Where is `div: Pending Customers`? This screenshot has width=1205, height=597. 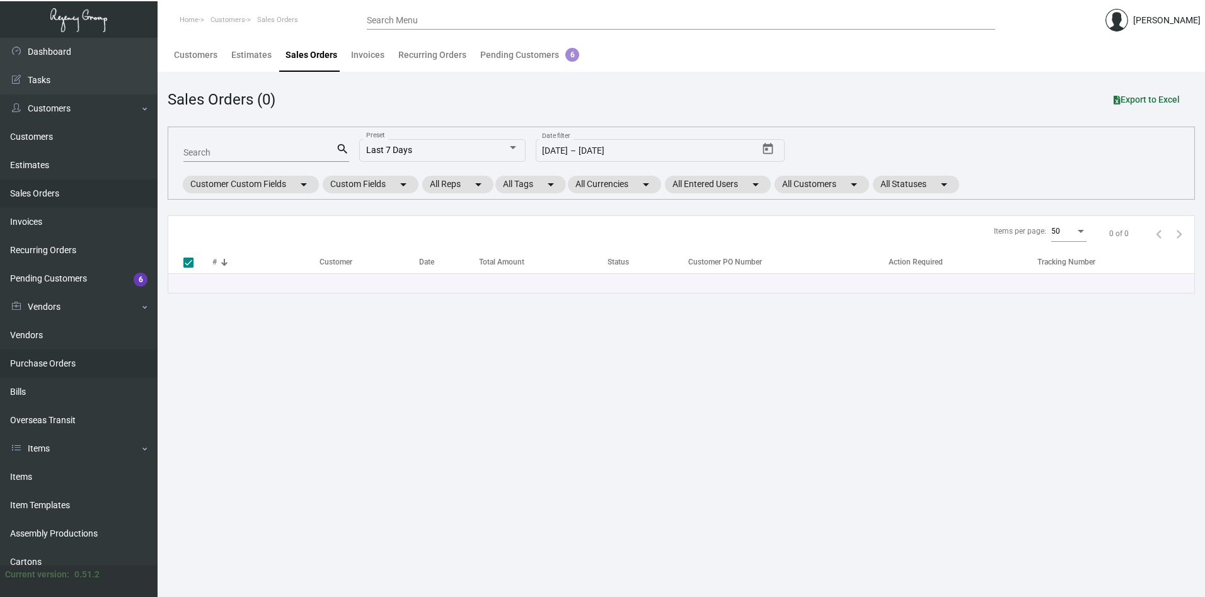 div: Pending Customers is located at coordinates (529, 55).